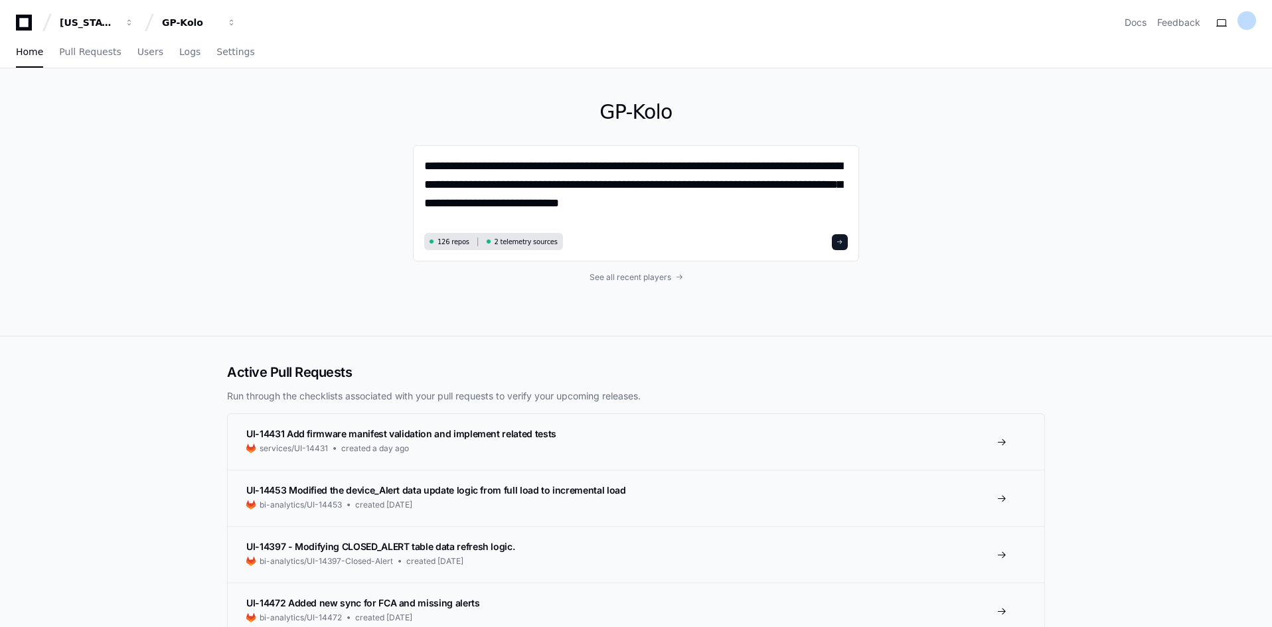 The image size is (1272, 627). I want to click on span: Logs, so click(190, 52).